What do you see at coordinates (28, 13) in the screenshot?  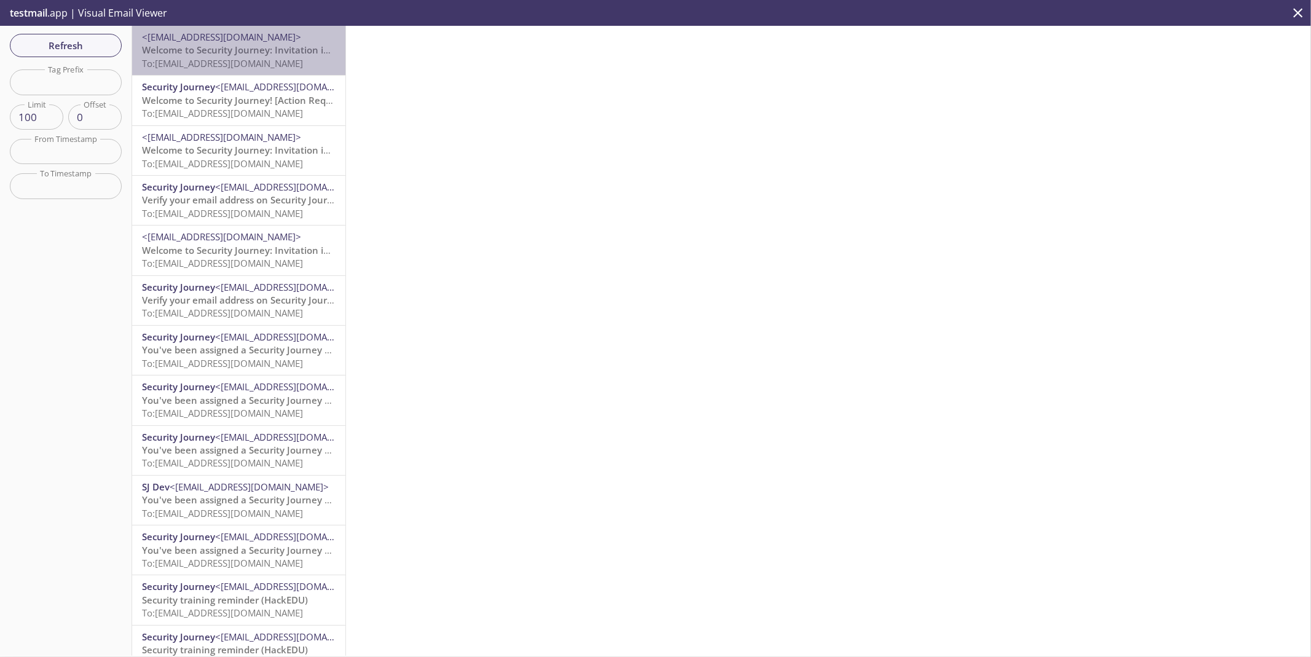 I see `span: testmail` at bounding box center [28, 13].